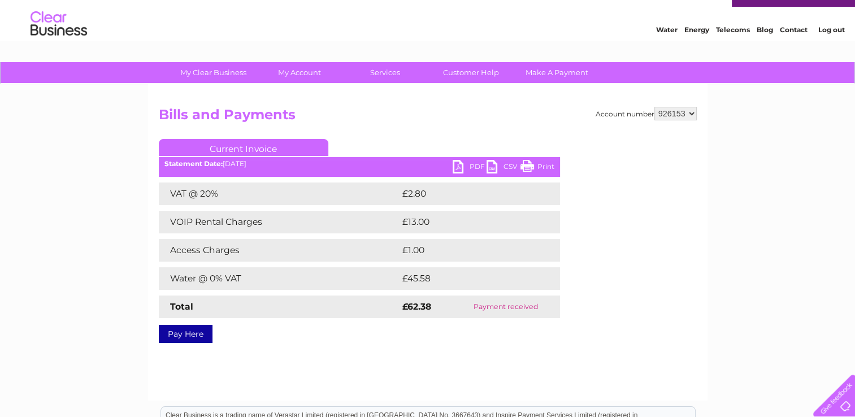 The width and height of the screenshot is (855, 417). What do you see at coordinates (831, 52) in the screenshot?
I see `a: Log out` at bounding box center [831, 52].